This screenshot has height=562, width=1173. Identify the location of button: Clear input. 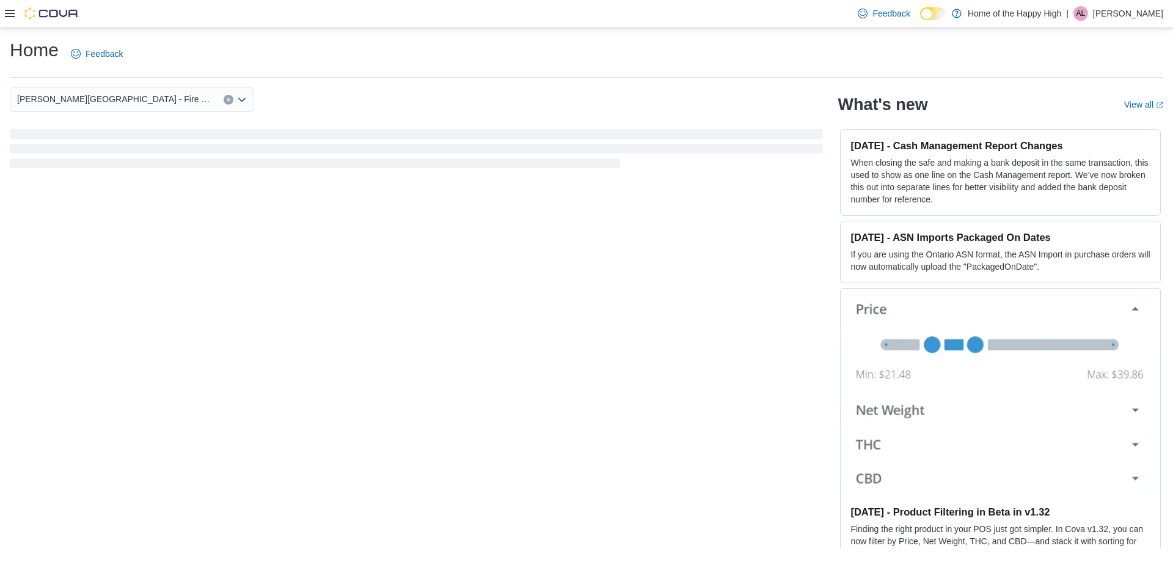
(229, 100).